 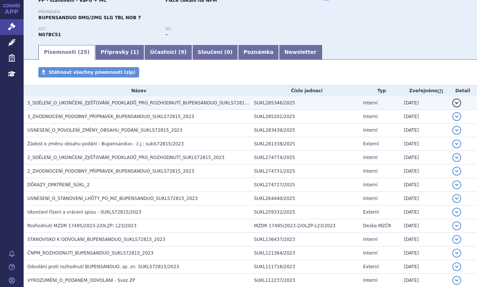 I want to click on a: Účastníci (9), so click(x=168, y=52).